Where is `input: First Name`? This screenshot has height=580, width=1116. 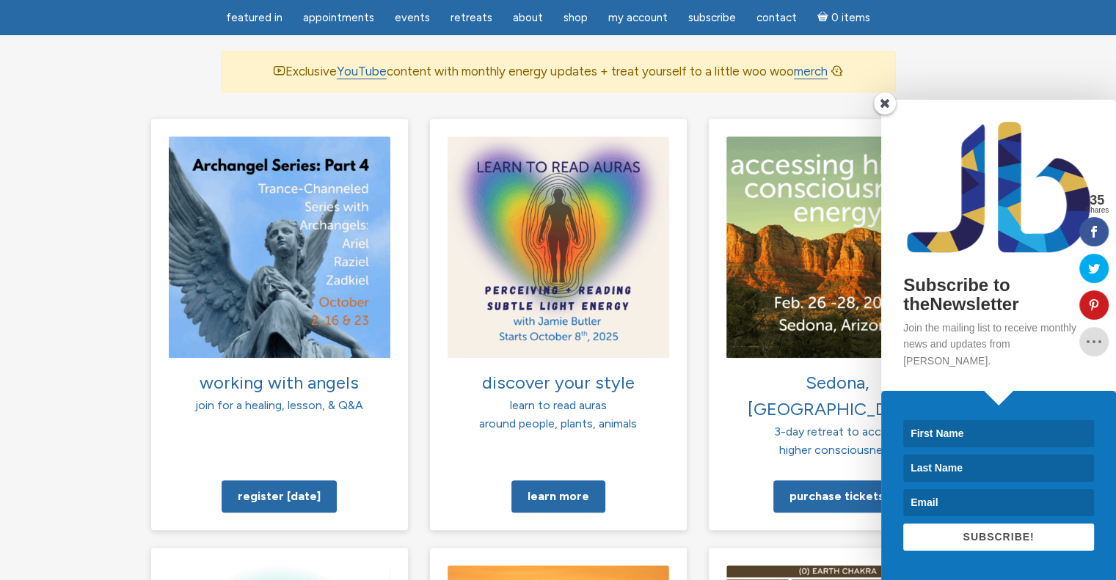 input: First Name is located at coordinates (998, 433).